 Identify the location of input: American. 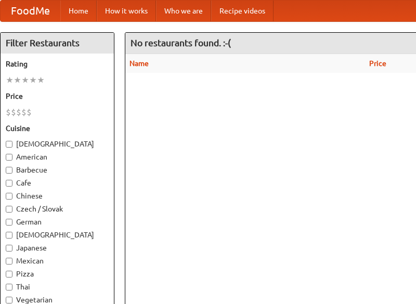
(9, 157).